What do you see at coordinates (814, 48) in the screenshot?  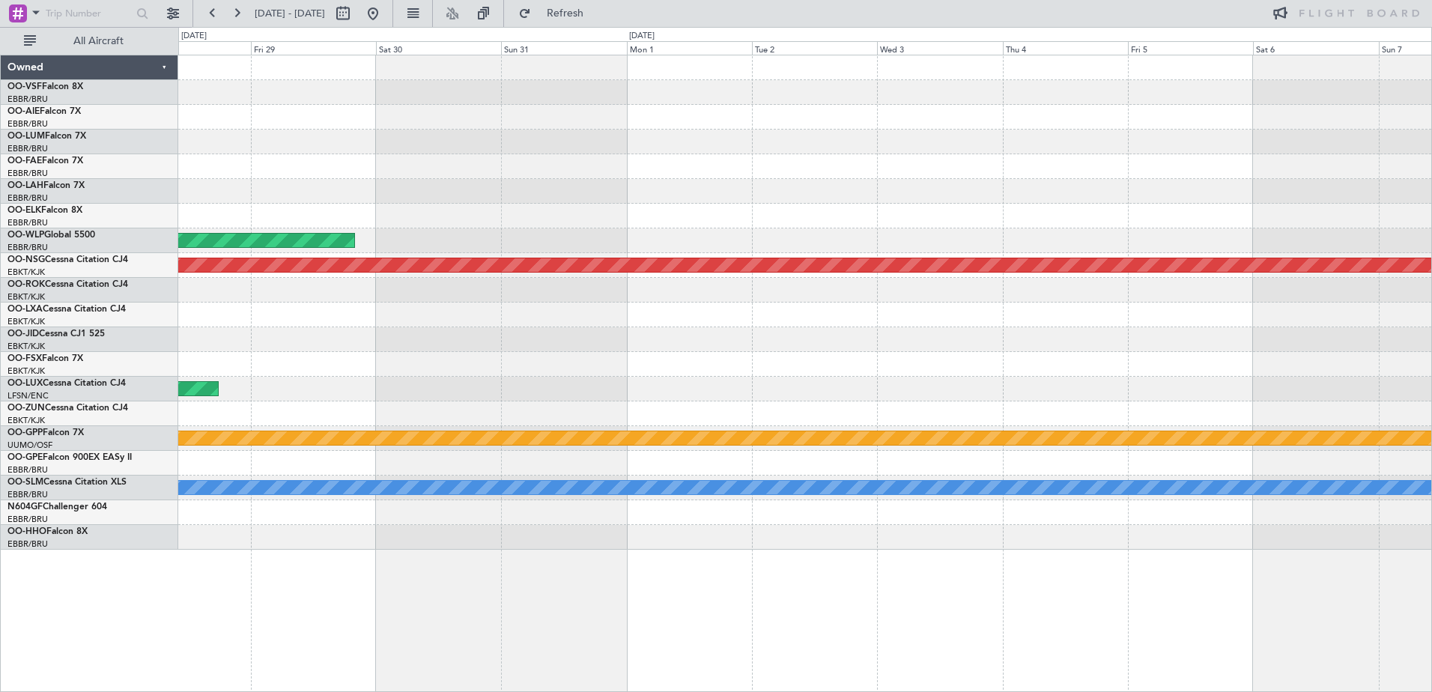 I see `div: Tue 2` at bounding box center [814, 48].